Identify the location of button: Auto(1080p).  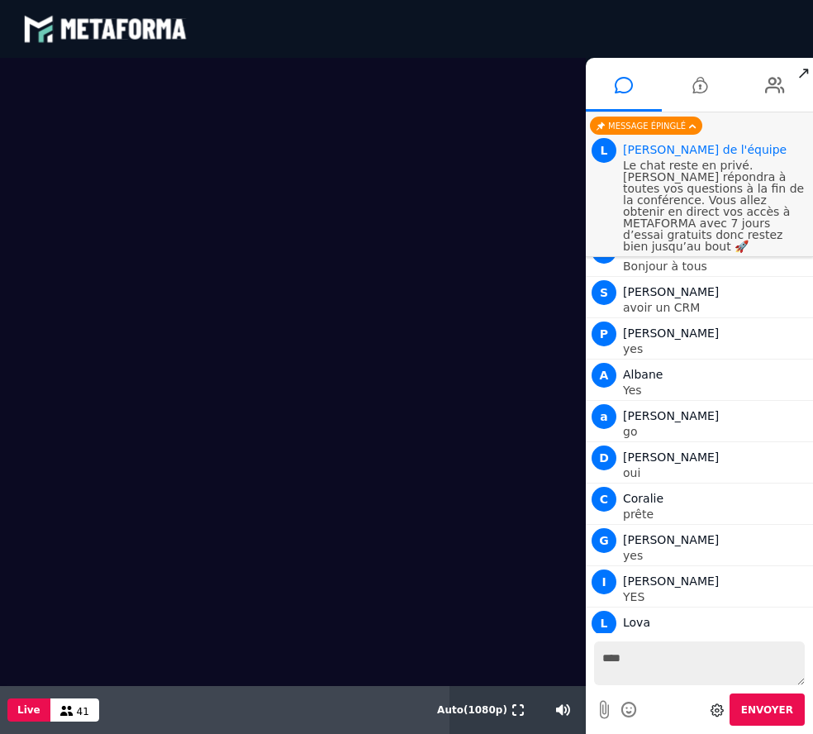
(472, 710).